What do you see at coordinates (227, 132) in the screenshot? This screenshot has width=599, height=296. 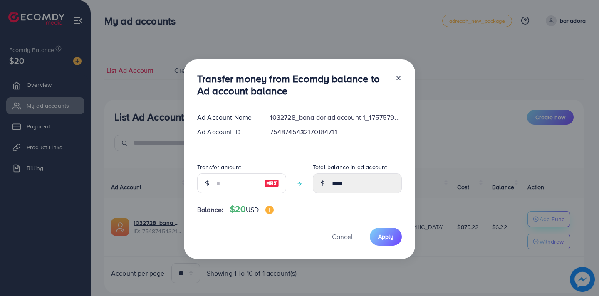 I see `div: Ad Account ID` at bounding box center [227, 132].